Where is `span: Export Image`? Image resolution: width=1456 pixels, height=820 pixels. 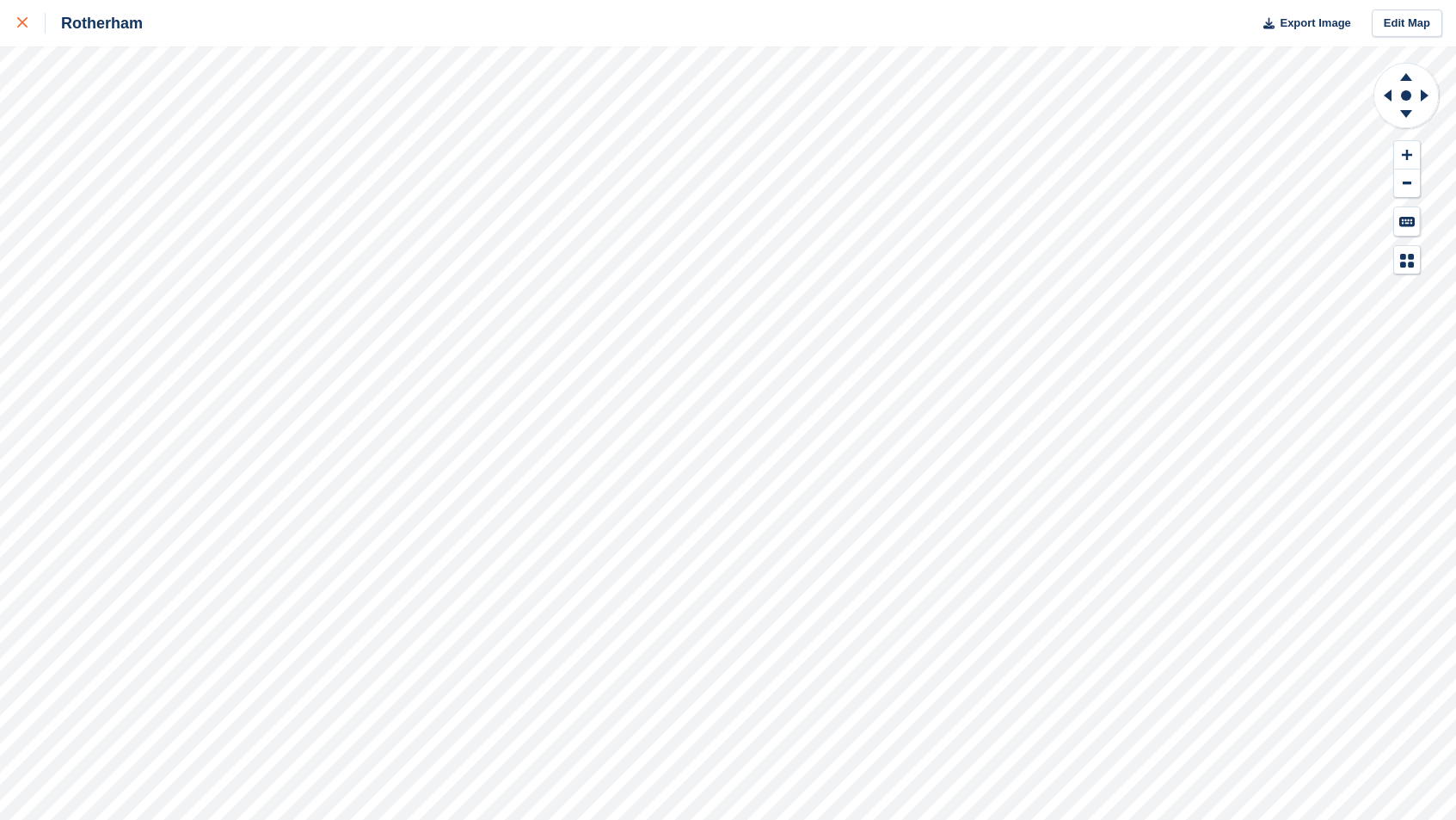
span: Export Image is located at coordinates (1315, 23).